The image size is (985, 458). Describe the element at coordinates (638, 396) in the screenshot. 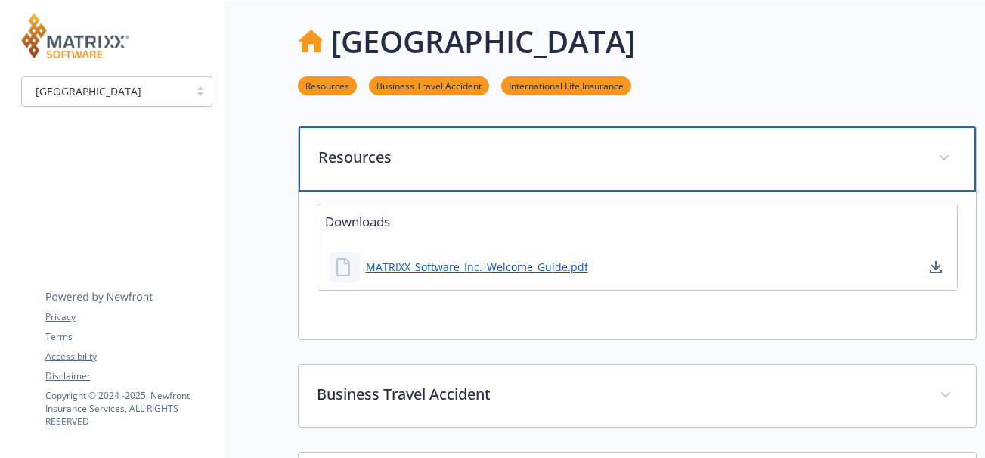

I see `div: Business Travel Accident` at that location.